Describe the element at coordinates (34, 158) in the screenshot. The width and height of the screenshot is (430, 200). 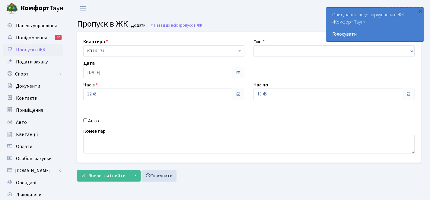
I see `span: Особові рахунки` at that location.